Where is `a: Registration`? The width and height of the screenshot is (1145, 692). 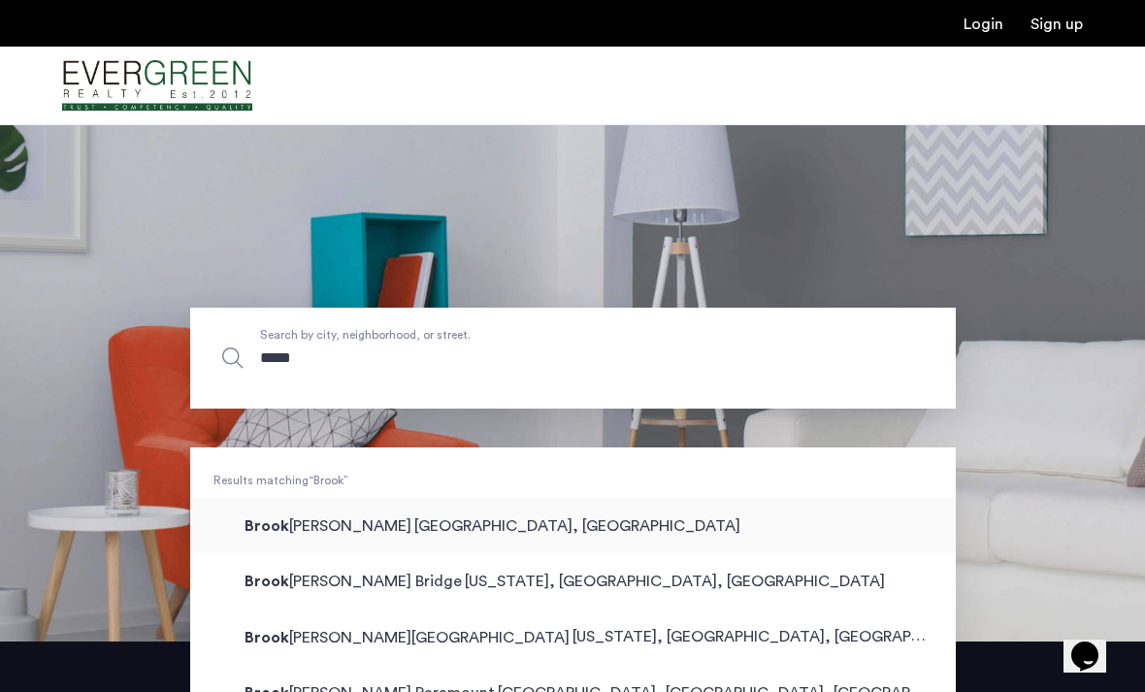
a: Registration is located at coordinates (1057, 24).